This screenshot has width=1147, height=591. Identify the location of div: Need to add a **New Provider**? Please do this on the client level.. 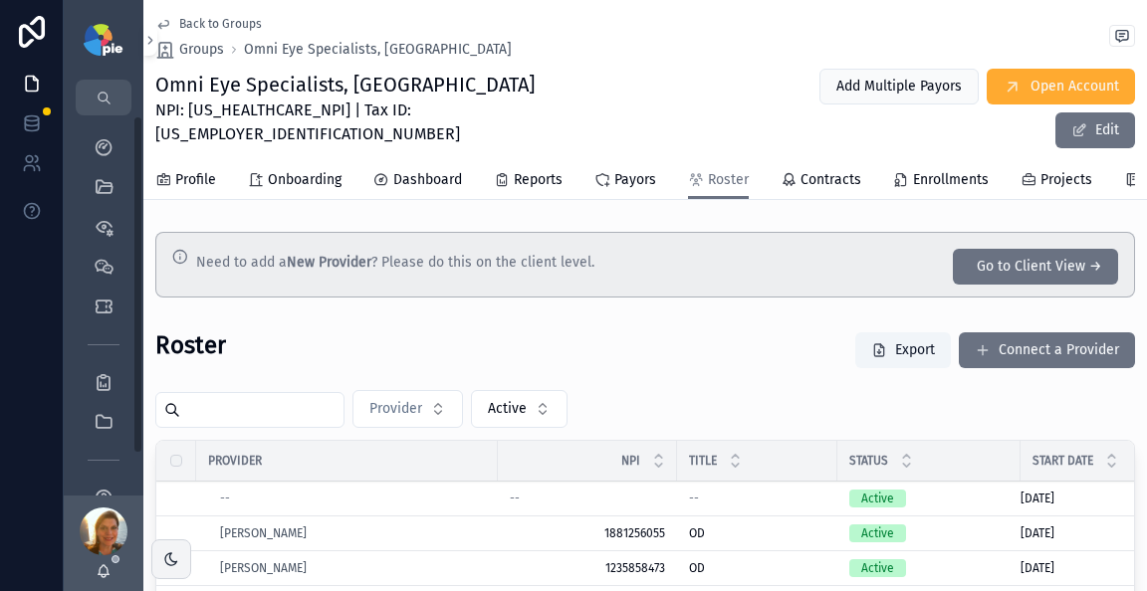
(566, 263).